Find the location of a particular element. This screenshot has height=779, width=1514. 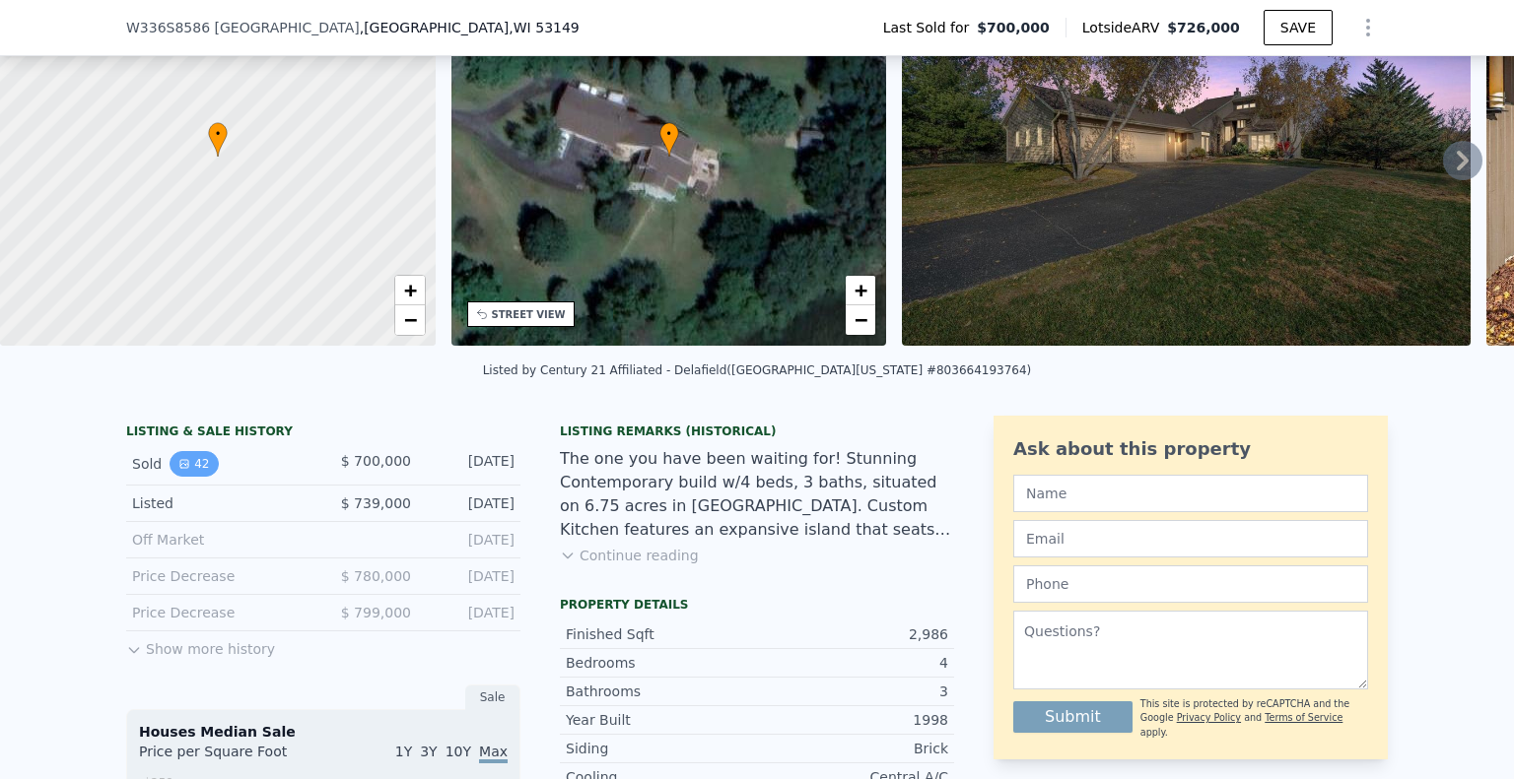

div: 1998 is located at coordinates (852, 720).